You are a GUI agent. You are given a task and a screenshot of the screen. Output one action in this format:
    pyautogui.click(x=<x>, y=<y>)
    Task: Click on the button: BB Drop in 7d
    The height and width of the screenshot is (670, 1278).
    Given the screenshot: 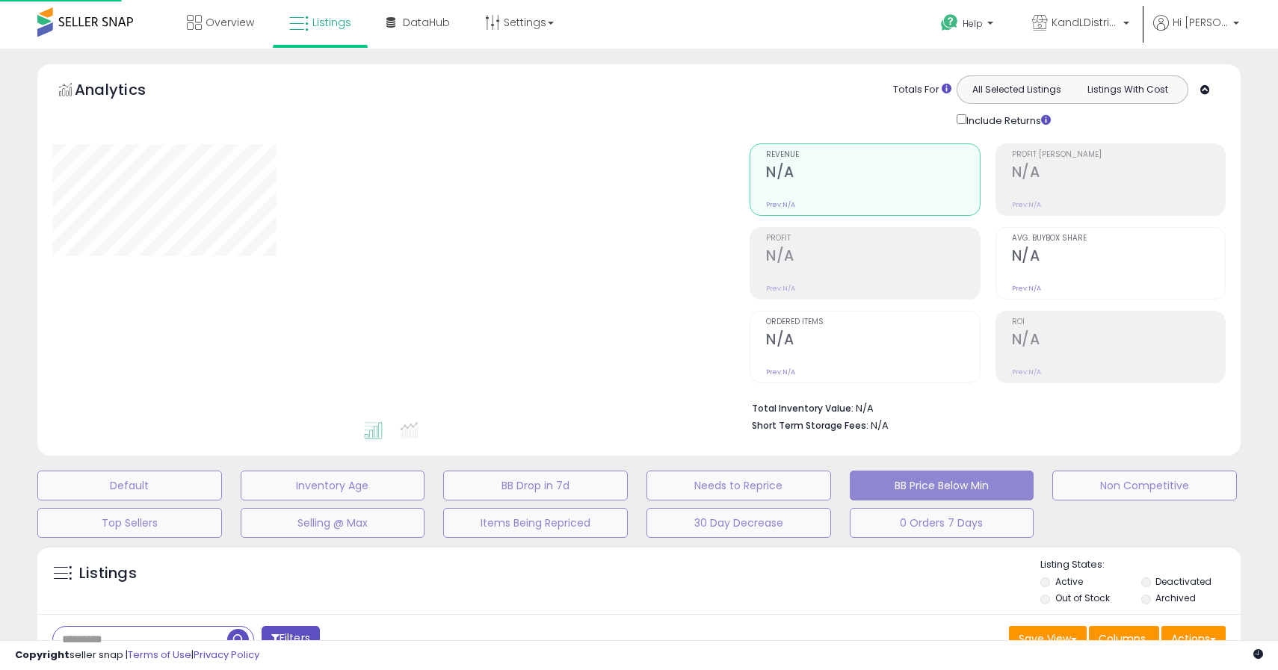 What is the action you would take?
    pyautogui.click(x=535, y=486)
    